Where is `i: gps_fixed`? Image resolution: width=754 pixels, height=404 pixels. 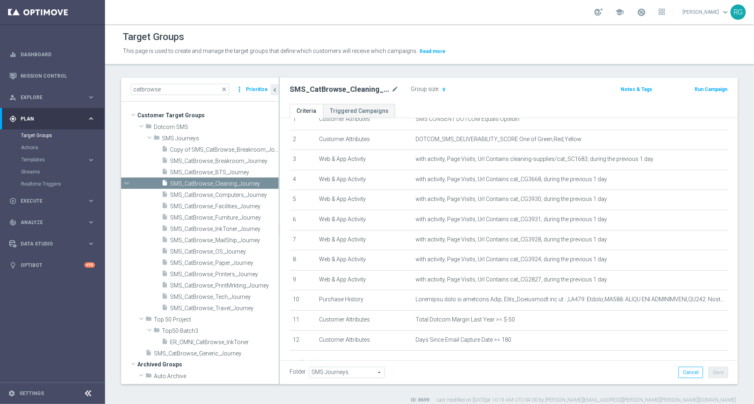 i: gps_fixed is located at coordinates (13, 119).